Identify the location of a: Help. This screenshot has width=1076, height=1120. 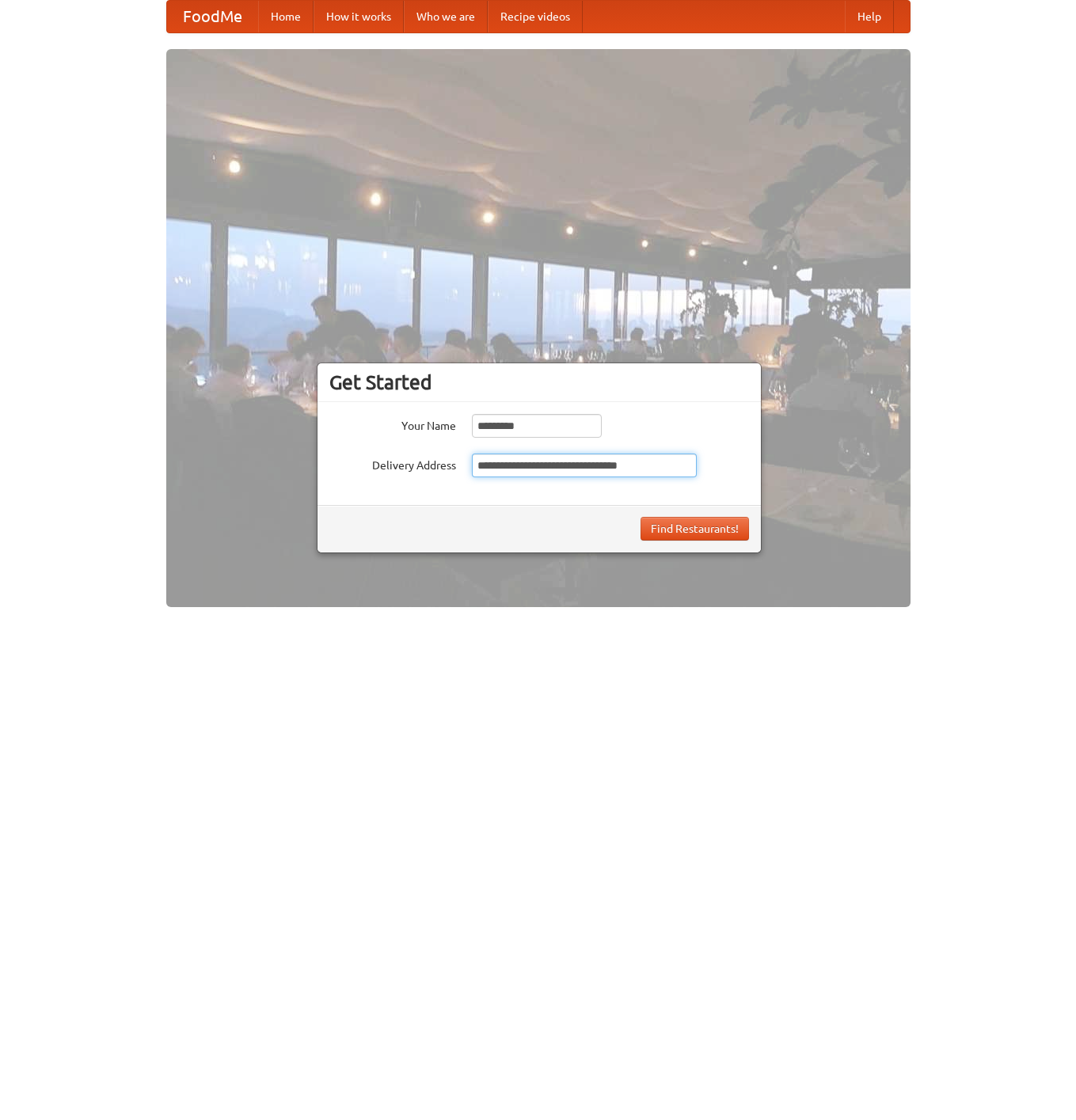
(869, 17).